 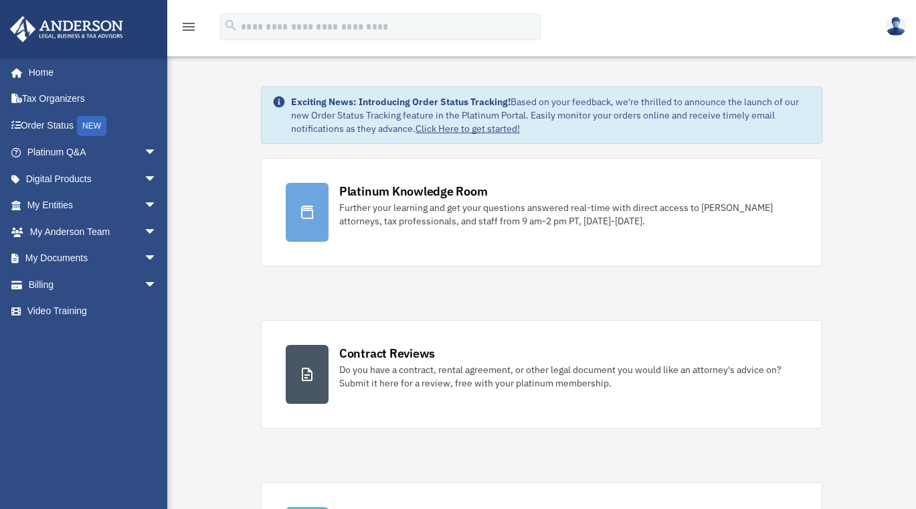 I want to click on div: Do you have a contract, rental agreement, or other legal document you would like an attorney's ad..., so click(x=568, y=376).